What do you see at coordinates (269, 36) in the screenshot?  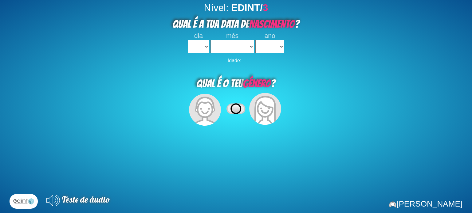 I see `span: ano` at bounding box center [269, 36].